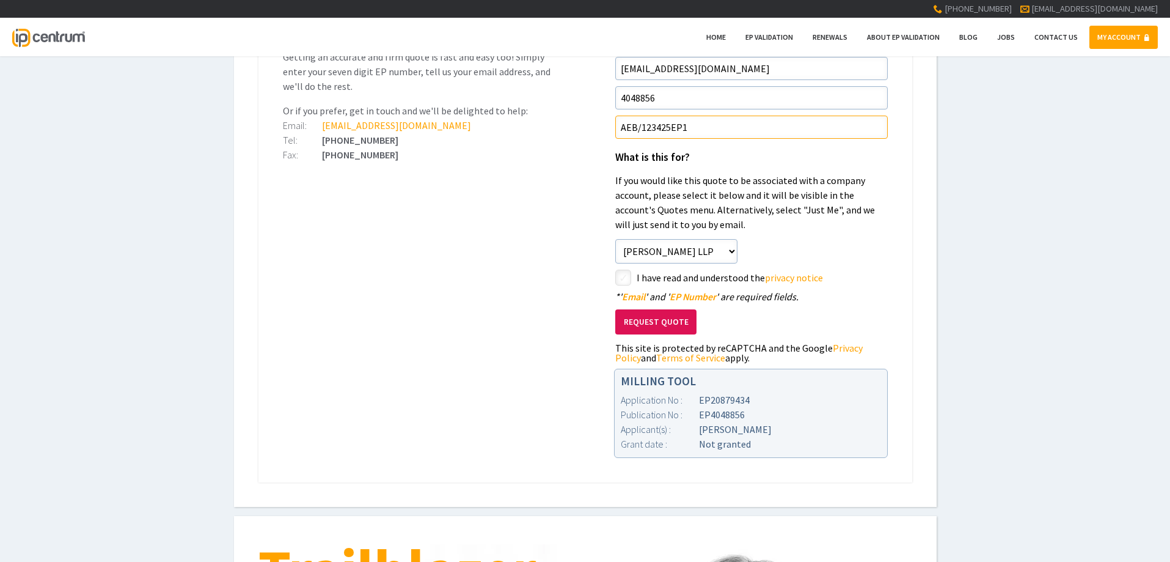 Image resolution: width=1170 pixels, height=562 pixels. Describe the element at coordinates (1056, 37) in the screenshot. I see `span: Contact Us` at that location.